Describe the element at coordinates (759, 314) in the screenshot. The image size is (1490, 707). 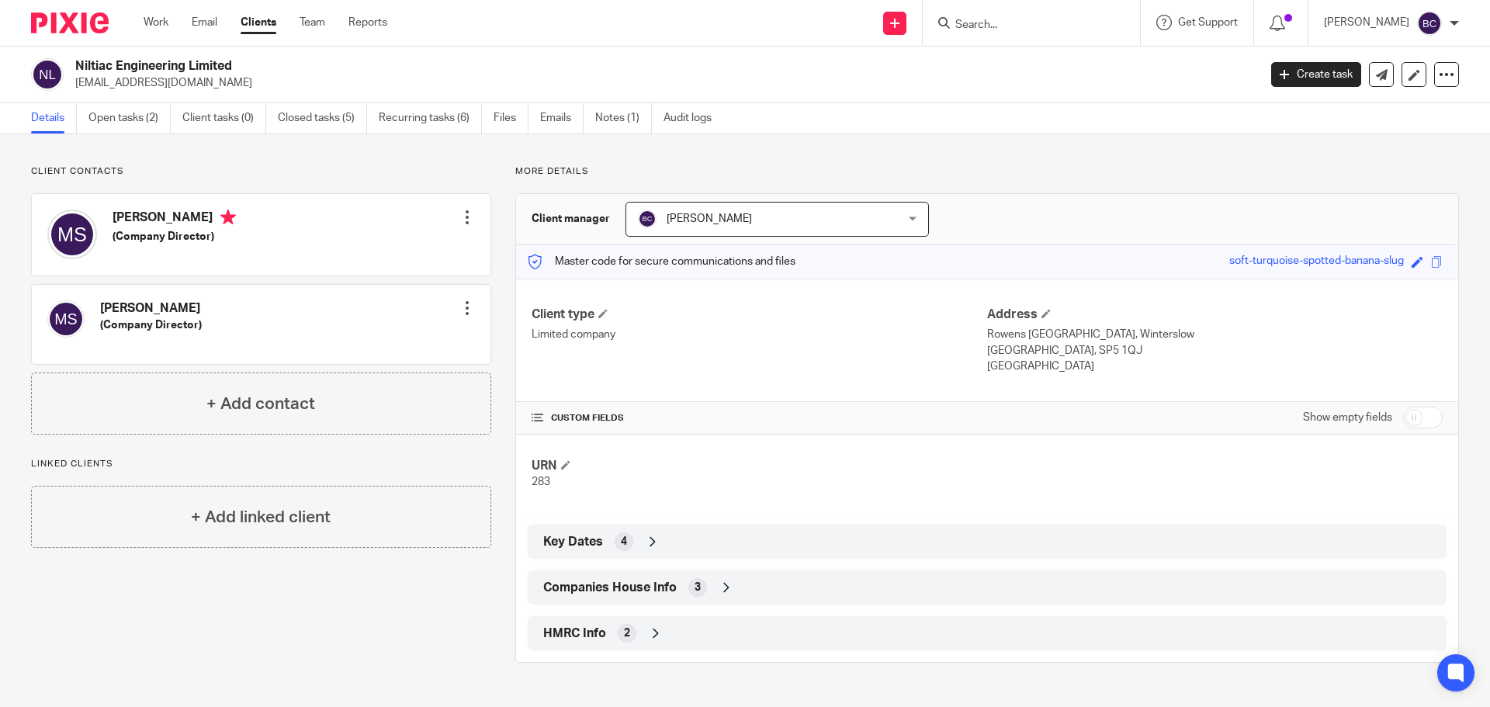
I see `h4: Client type` at that location.